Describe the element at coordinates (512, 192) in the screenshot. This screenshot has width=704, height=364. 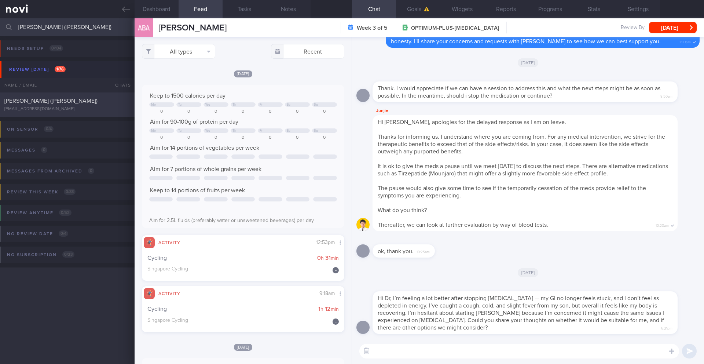
I see `span: The pause would also give some time to see if the temporarily cessation of the meds provide relie...` at that location.